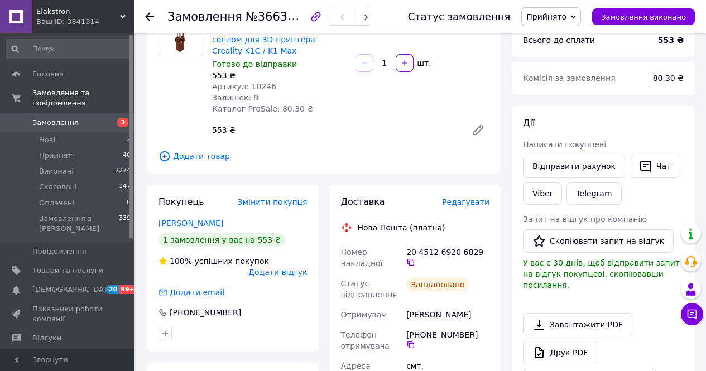 This screenshot has height=371, width=706. What do you see at coordinates (479, 130) in the screenshot?
I see `a: Редагувати` at bounding box center [479, 130].